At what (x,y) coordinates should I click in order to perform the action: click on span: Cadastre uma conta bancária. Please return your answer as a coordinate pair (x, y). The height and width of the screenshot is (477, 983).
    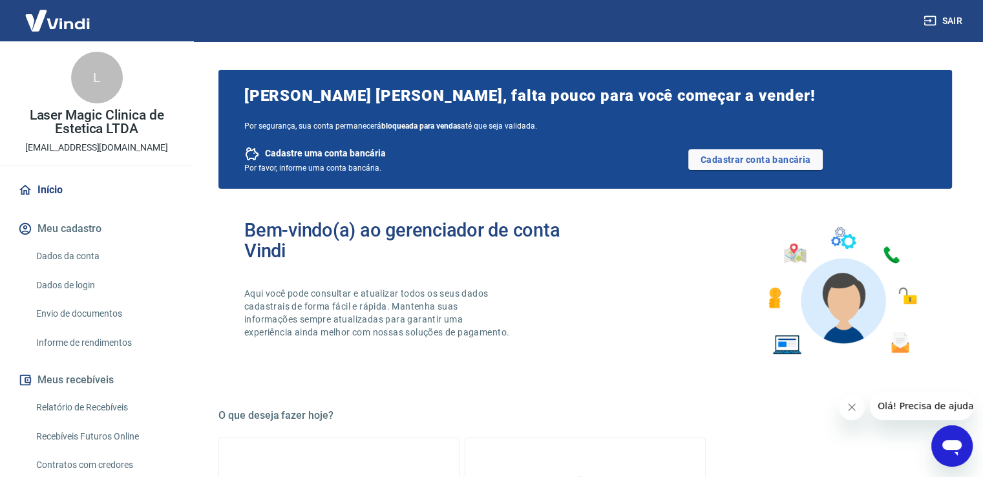
    Looking at the image, I should click on (325, 153).